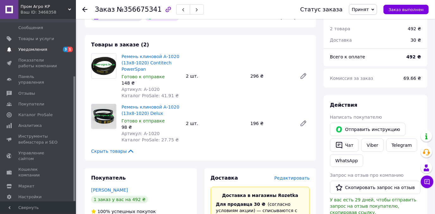 The image size is (435, 214). What do you see at coordinates (150, 63) in the screenshot?
I see `a: Ремень клиновой А-1020 (13х8-1020) Contitech PowerSpan` at bounding box center [150, 63].